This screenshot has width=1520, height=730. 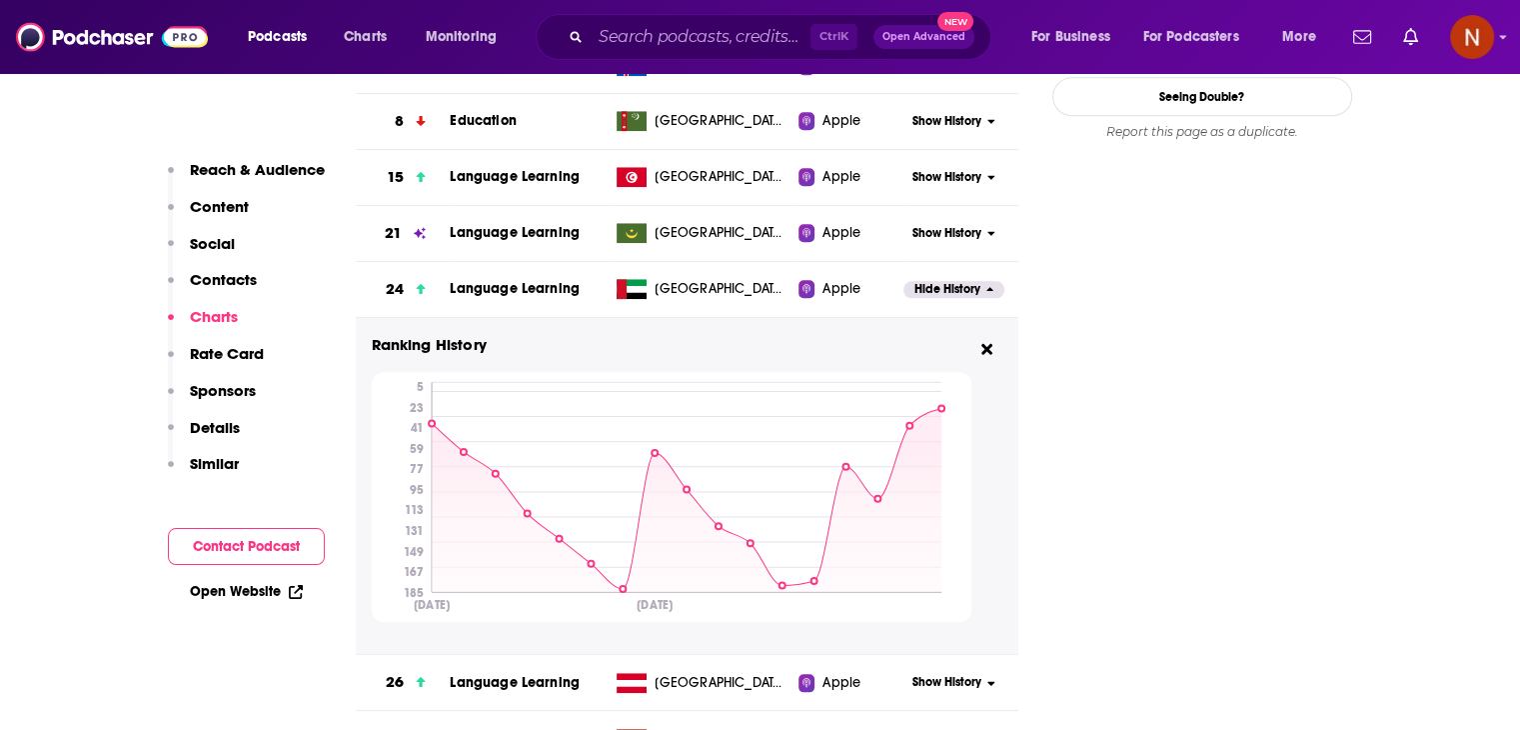 What do you see at coordinates (212, 399) in the screenshot?
I see `button: Sponsors` at bounding box center [212, 399].